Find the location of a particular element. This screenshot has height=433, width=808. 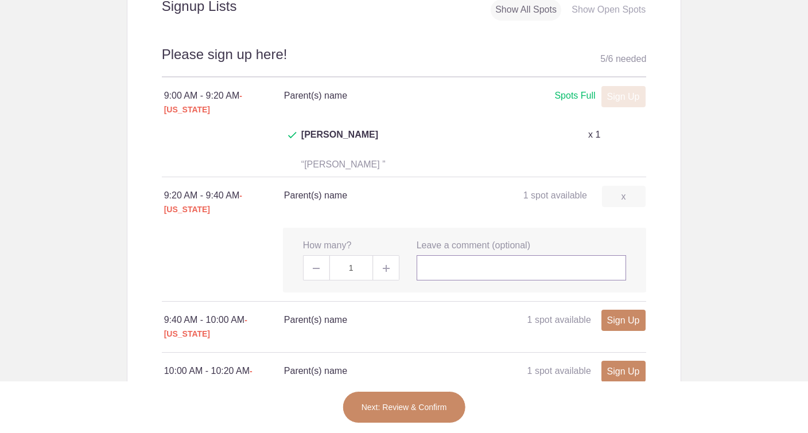

img: Minus gray is located at coordinates (316, 268).